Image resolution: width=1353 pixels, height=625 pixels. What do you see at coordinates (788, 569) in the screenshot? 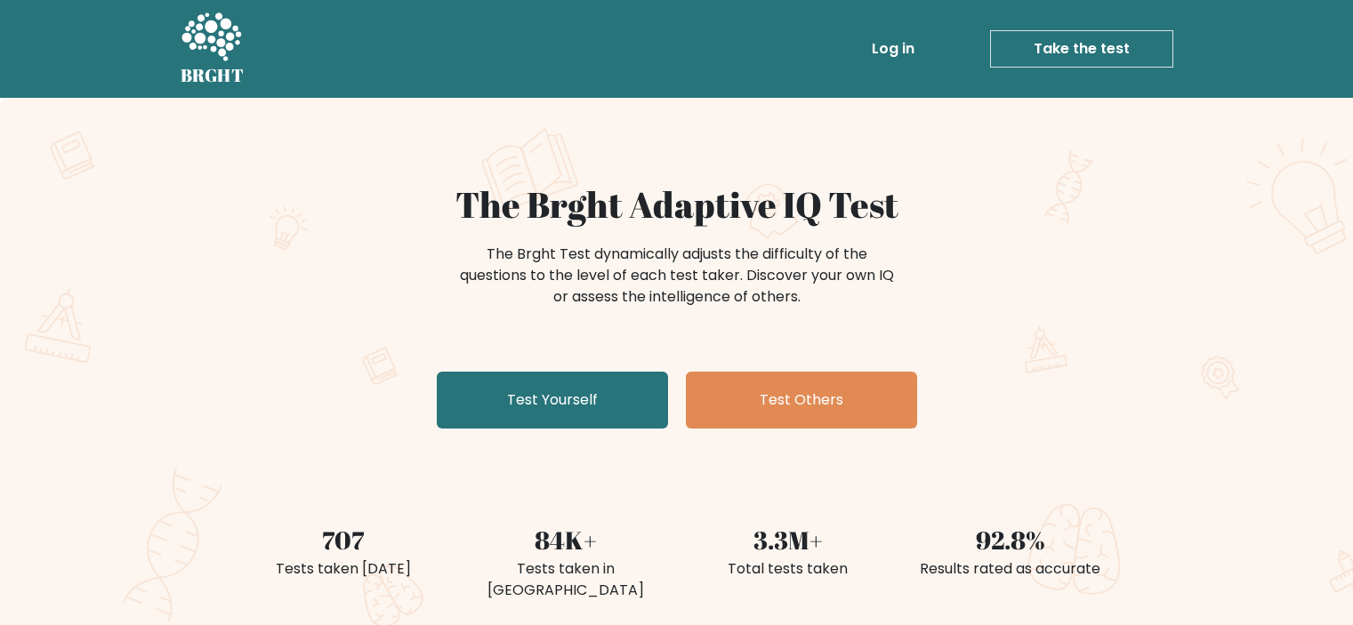
I see `div: Total tests taken` at bounding box center [788, 569].